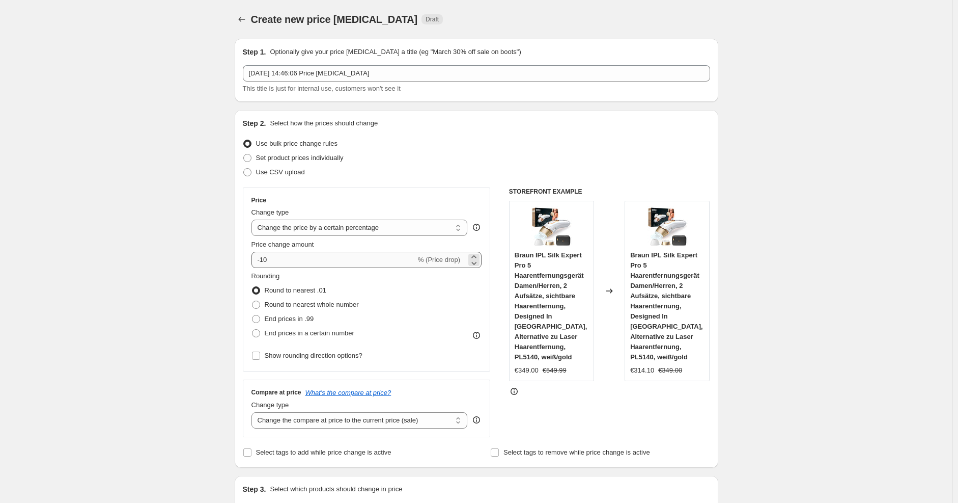  Describe the element at coordinates (283, 244) in the screenshot. I see `span: Price change amount` at that location.